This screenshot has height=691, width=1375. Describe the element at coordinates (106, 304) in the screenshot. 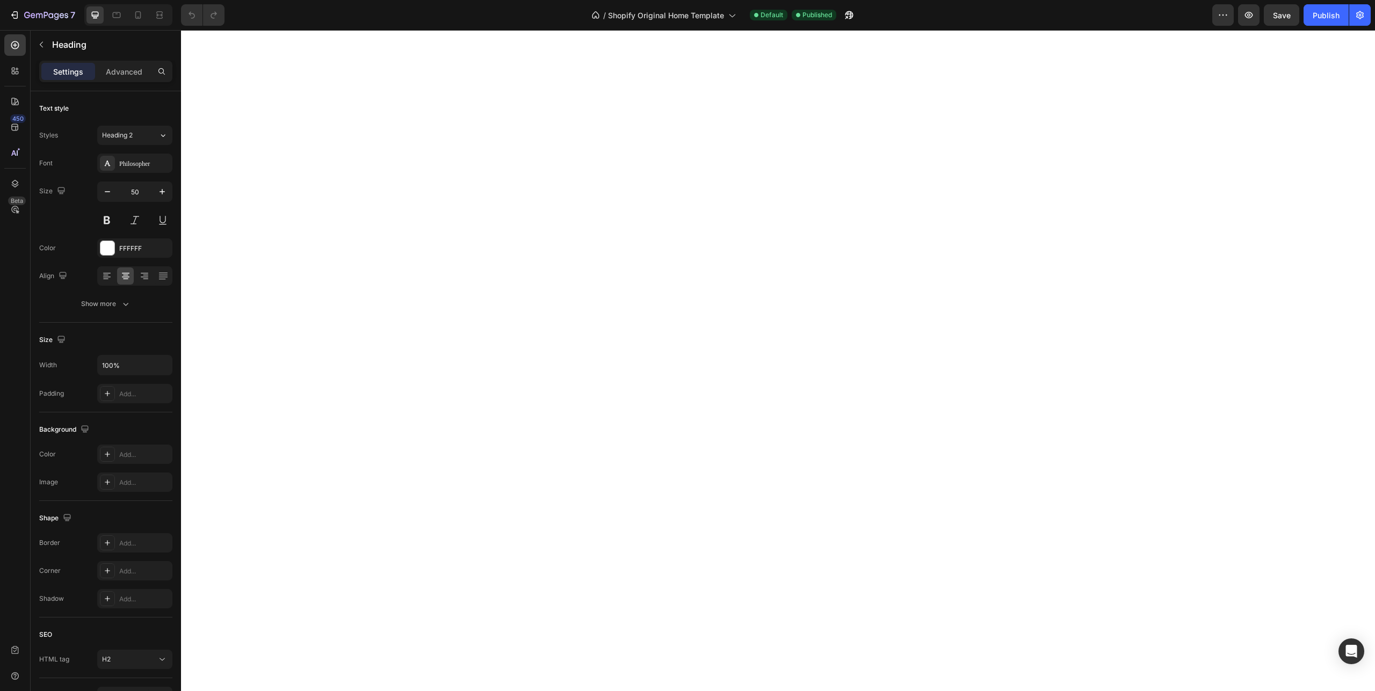

I see `button: Show more` at that location.